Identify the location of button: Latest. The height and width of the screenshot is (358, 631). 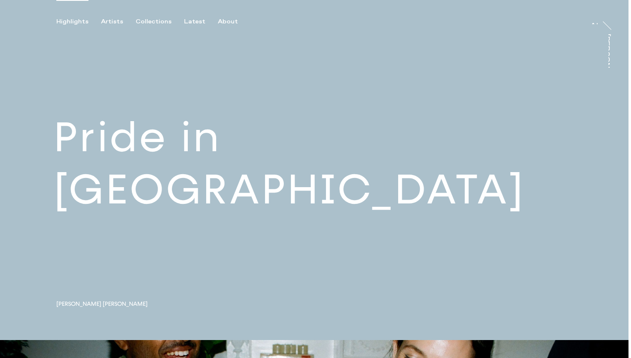
(201, 22).